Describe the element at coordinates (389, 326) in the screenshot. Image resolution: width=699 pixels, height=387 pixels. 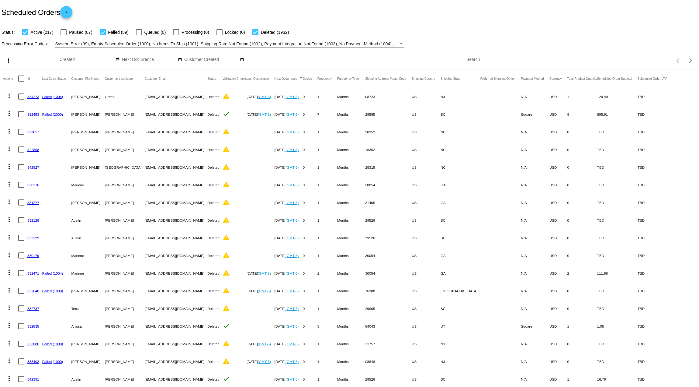
I see `mat-cell: 84043` at that location.